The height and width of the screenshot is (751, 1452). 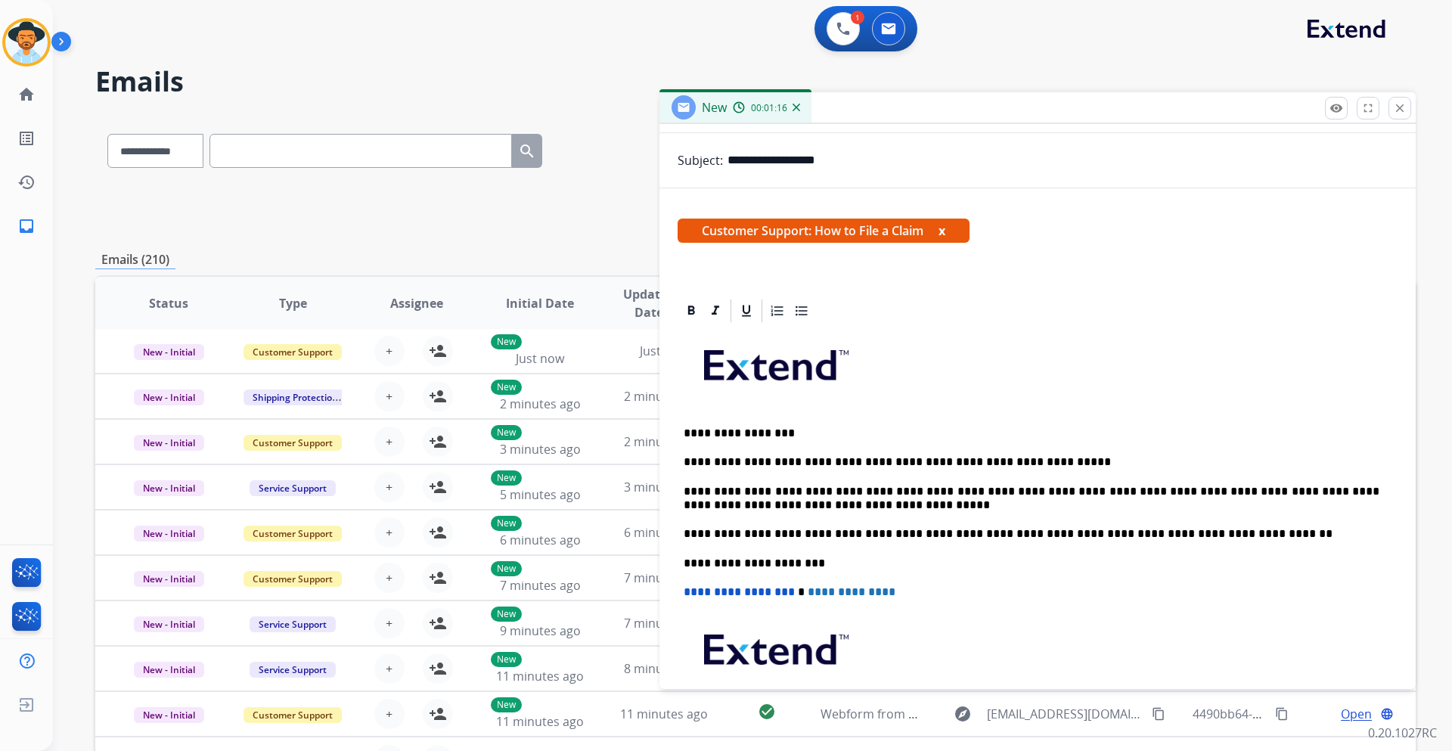 I want to click on mat-icon: language, so click(x=1387, y=714).